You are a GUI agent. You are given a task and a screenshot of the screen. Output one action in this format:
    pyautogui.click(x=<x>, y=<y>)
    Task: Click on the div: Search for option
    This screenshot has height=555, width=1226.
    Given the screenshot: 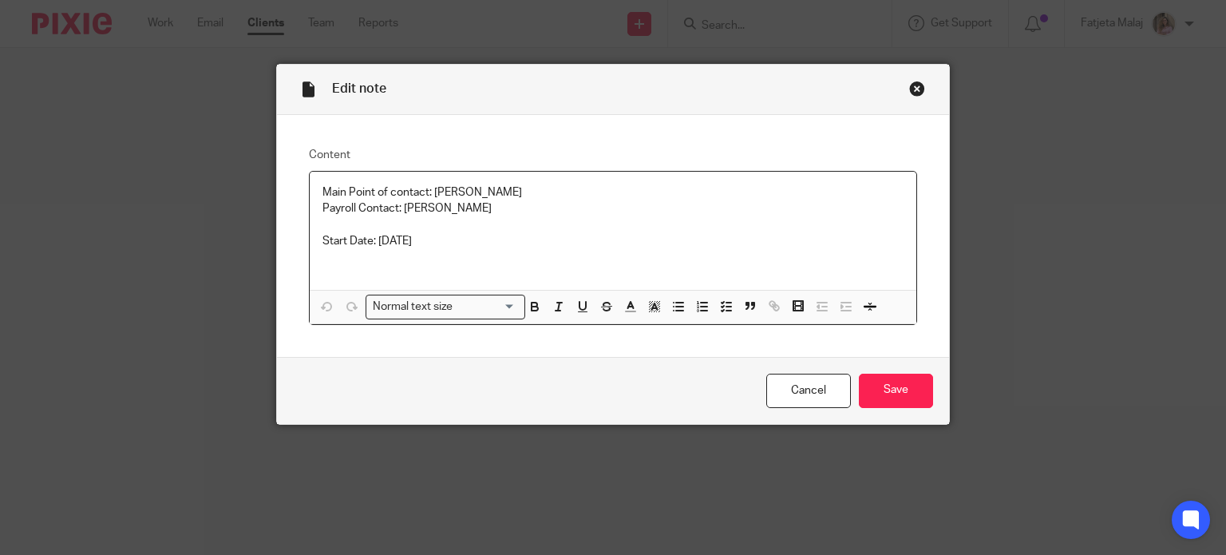 What is the action you would take?
    pyautogui.click(x=445, y=306)
    